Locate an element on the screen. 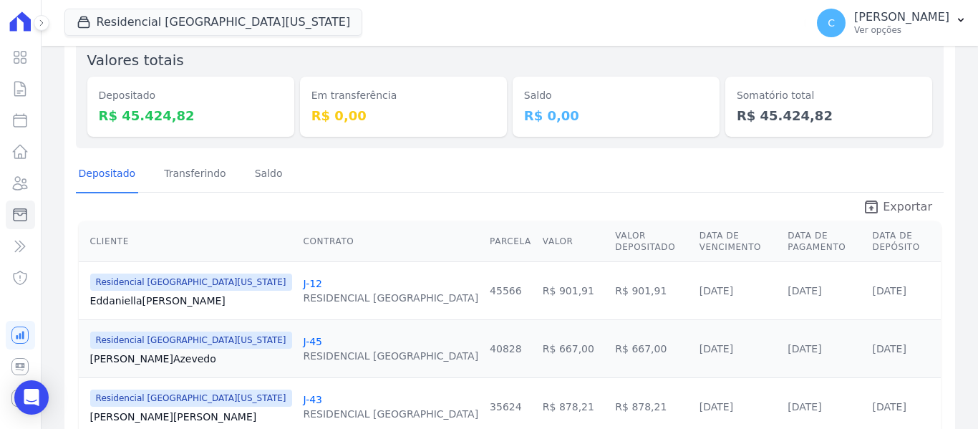 The width and height of the screenshot is (978, 429). a: Saldo is located at coordinates (268, 175).